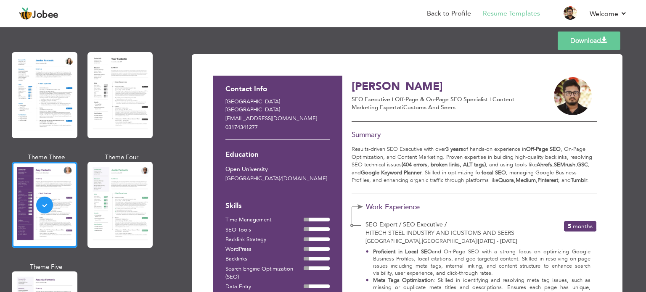 The image size is (646, 292). I want to click on div: SEO Tools, so click(265, 230).